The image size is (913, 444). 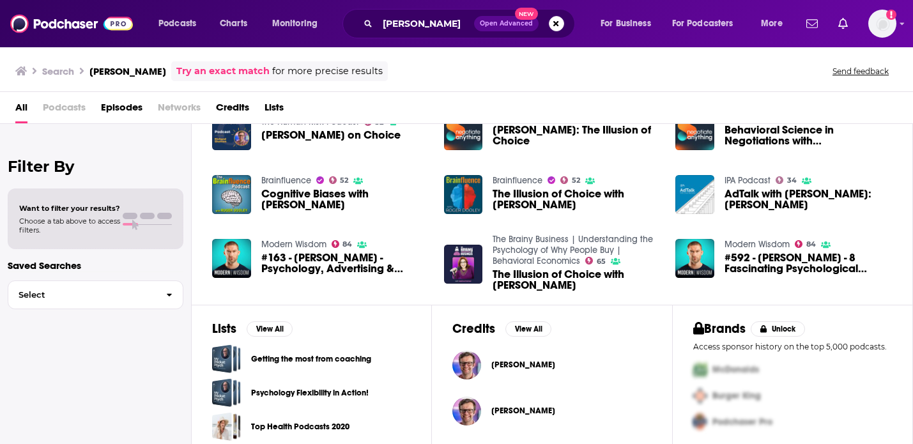 What do you see at coordinates (576, 135) in the screenshot?
I see `a: Richard Shotton: The Illusion of Choice` at bounding box center [576, 135].